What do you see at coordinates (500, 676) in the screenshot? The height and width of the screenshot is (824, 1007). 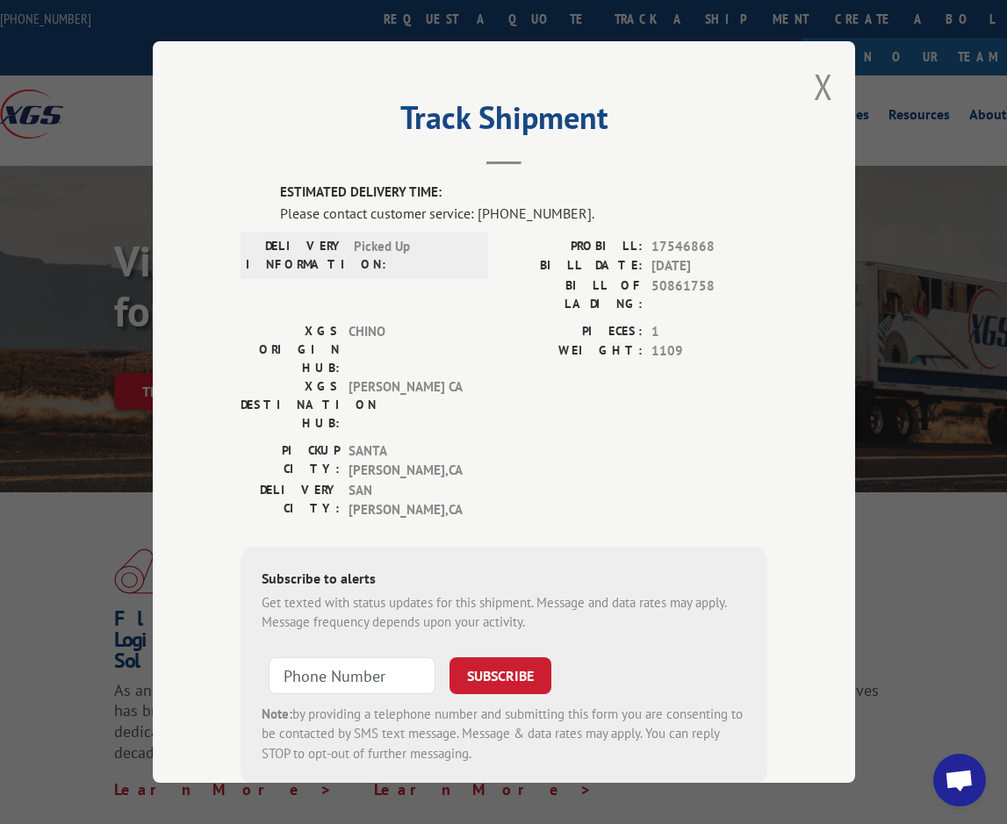 I see `button: SUBSCRIBE` at bounding box center [500, 676].